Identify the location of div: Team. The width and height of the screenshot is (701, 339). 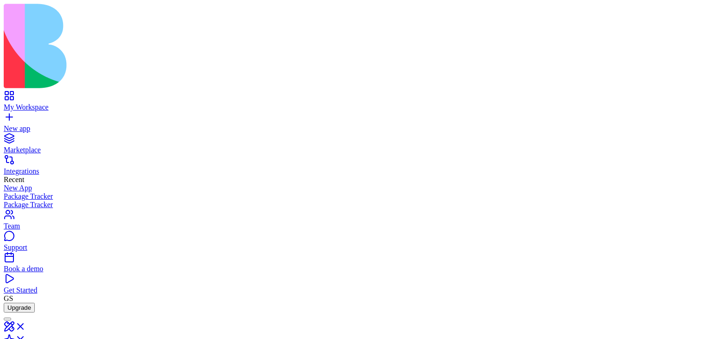
(351, 226).